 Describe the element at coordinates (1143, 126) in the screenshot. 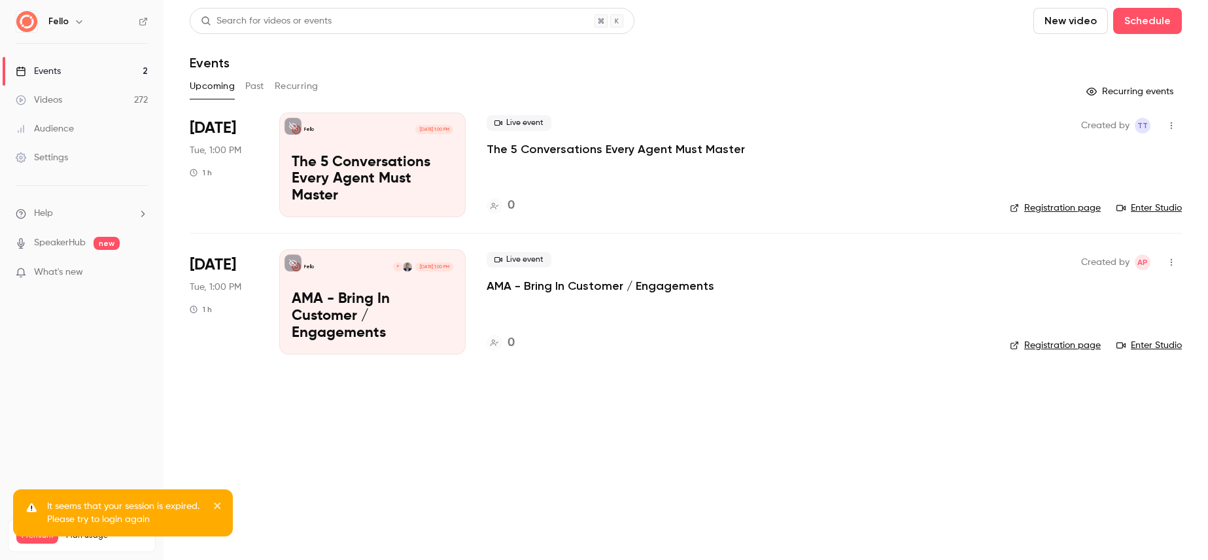

I see `span: TT` at that location.